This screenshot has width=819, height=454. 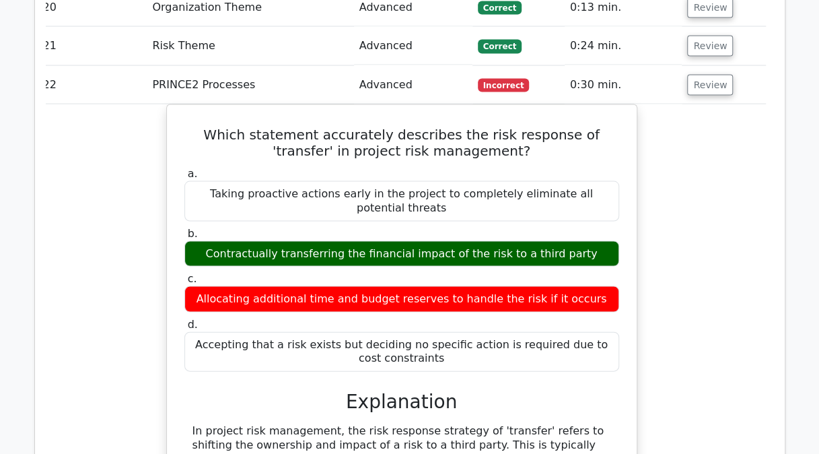 I want to click on h5: Which statement accurately describes the risk response of 'transfer' in project risk management?, so click(x=402, y=142).